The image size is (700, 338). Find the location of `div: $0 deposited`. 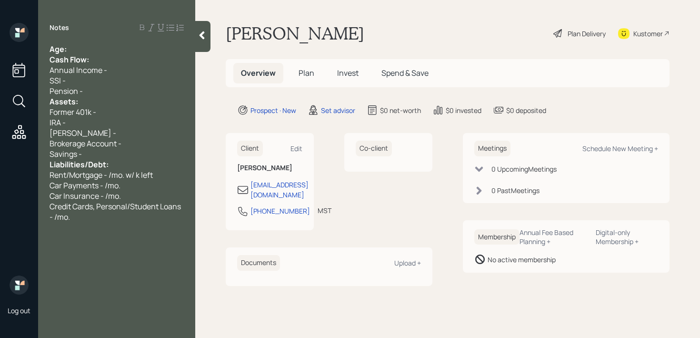

div: $0 deposited is located at coordinates (526, 110).